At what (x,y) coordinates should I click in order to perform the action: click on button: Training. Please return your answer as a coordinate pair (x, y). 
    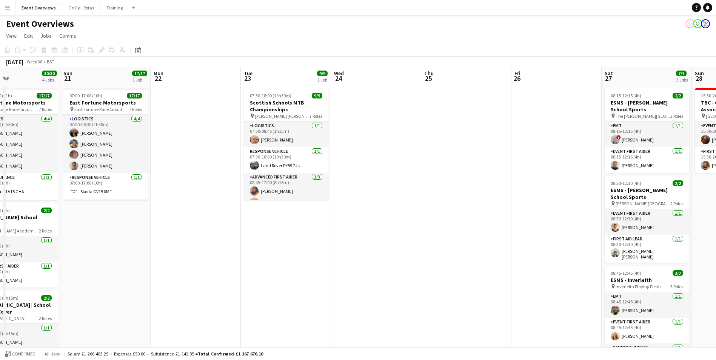
    Looking at the image, I should click on (115, 8).